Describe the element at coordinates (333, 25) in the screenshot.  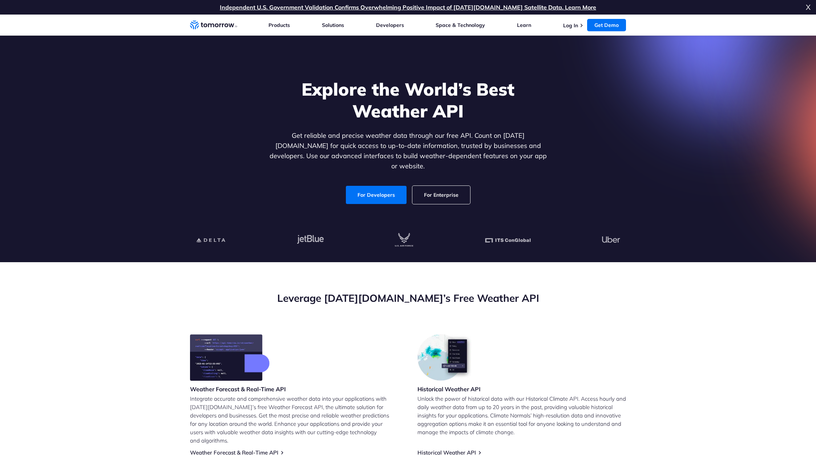
I see `a: Solutions` at that location.